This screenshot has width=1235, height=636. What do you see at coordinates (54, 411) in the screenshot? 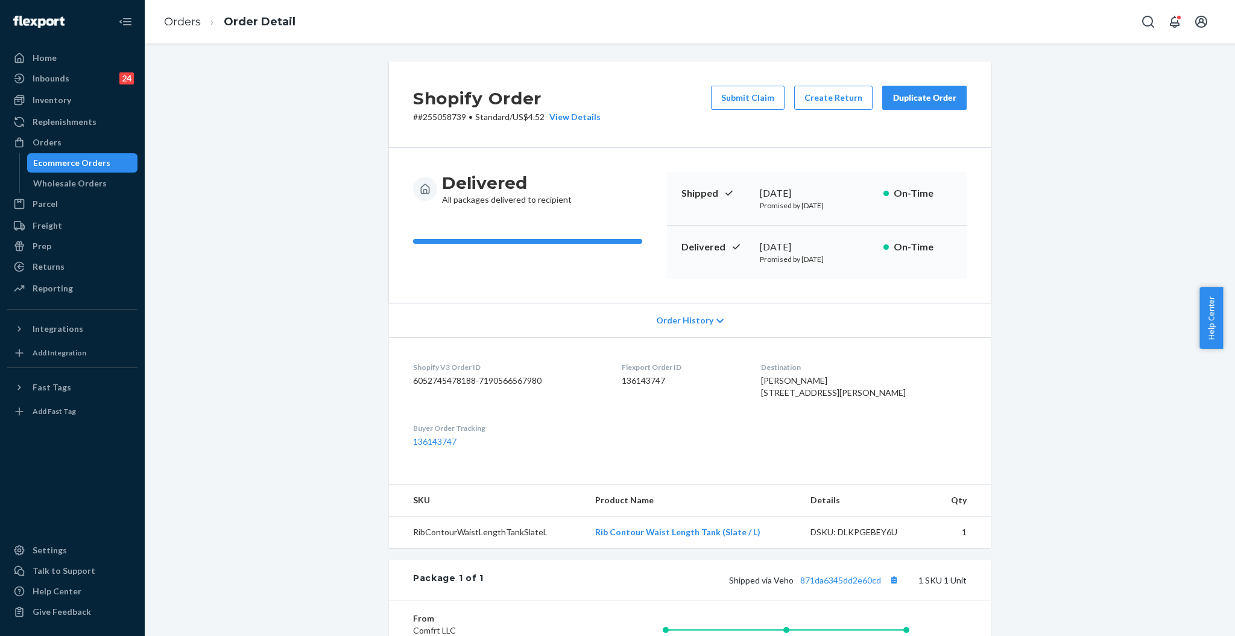
I see `div: Add Fast Tag` at bounding box center [54, 411].